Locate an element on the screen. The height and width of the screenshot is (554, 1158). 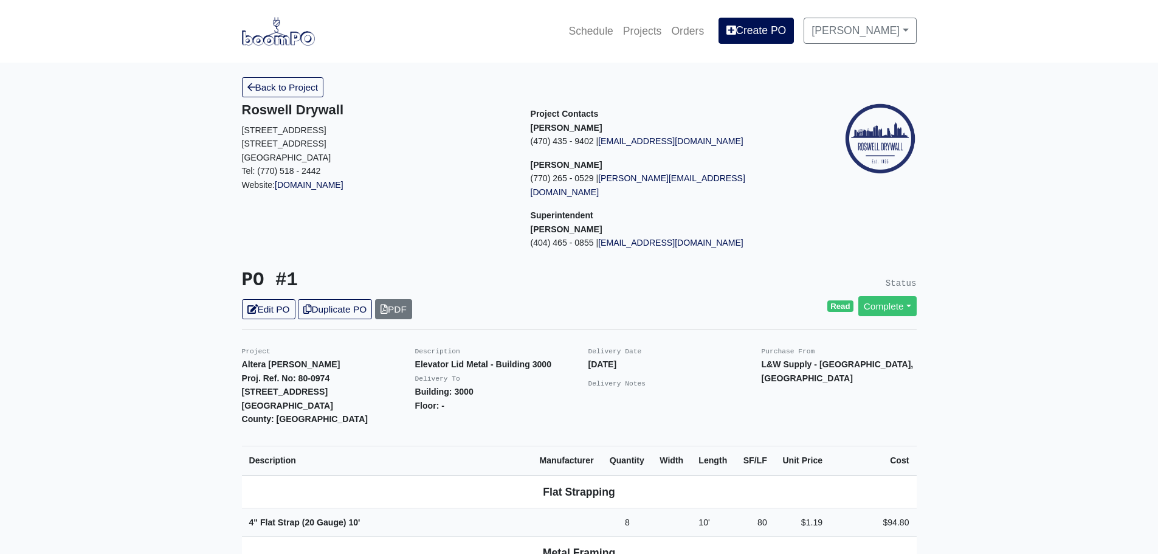
span: Read is located at coordinates (840, 306).